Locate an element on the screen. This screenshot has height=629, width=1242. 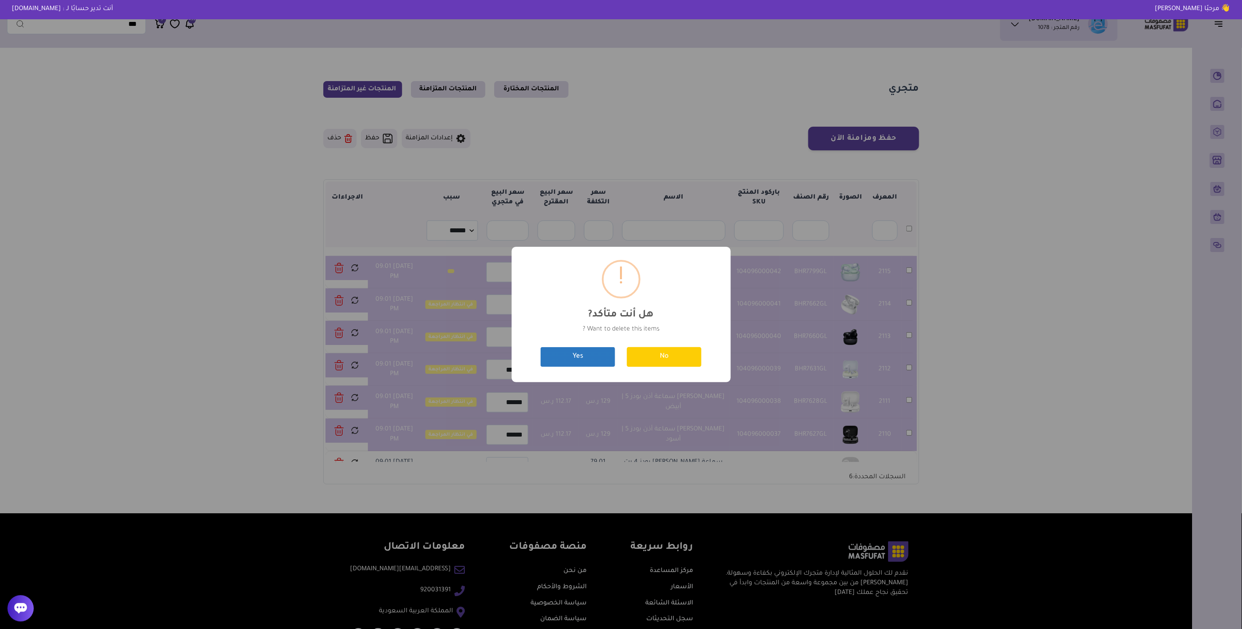
button: Yes is located at coordinates (578, 357).